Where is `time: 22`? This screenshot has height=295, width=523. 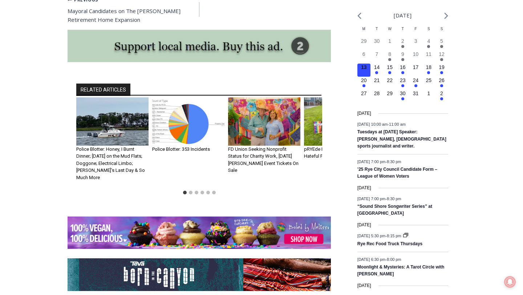
time: 22 is located at coordinates (389, 80).